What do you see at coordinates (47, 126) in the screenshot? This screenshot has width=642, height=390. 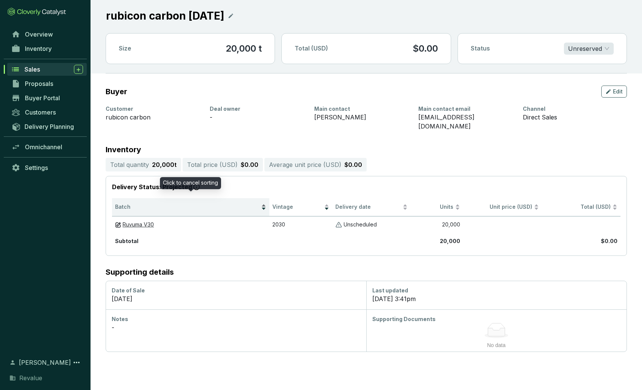 I see `a: Delivery Planning` at bounding box center [47, 126].